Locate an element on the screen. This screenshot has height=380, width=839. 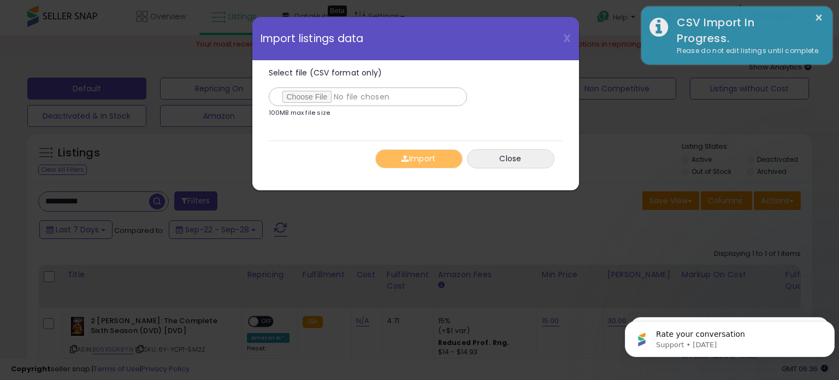
button: Import is located at coordinates (419, 158).